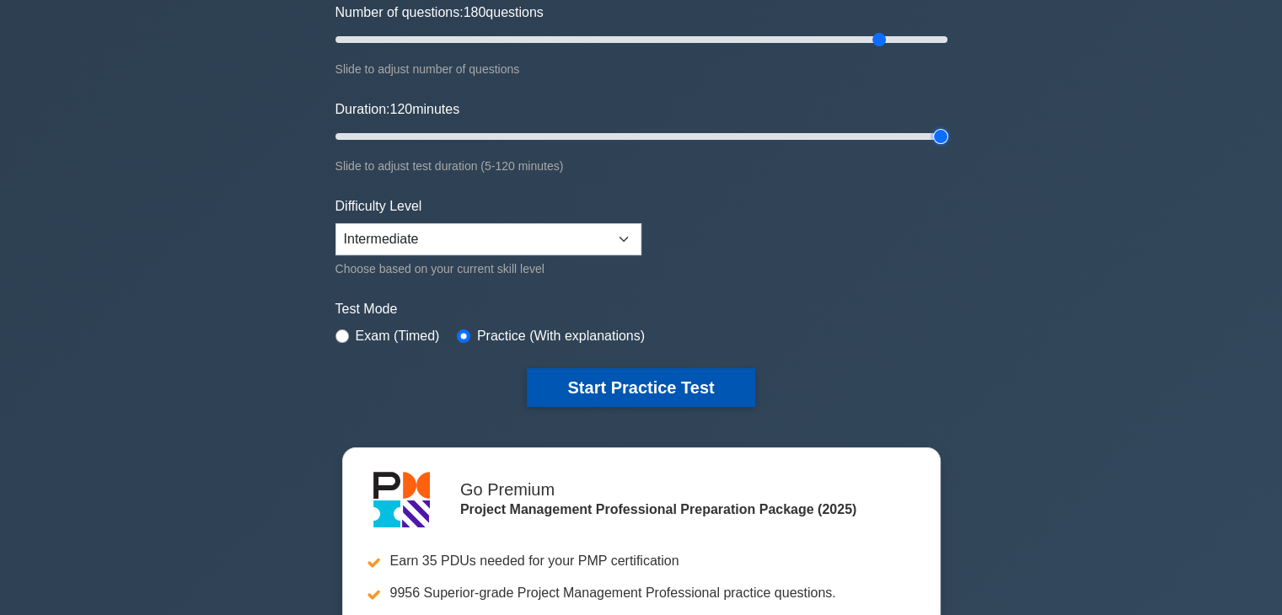 This screenshot has width=1282, height=615. What do you see at coordinates (641, 69) in the screenshot?
I see `div: Slide to adjust number of questions` at bounding box center [641, 69].